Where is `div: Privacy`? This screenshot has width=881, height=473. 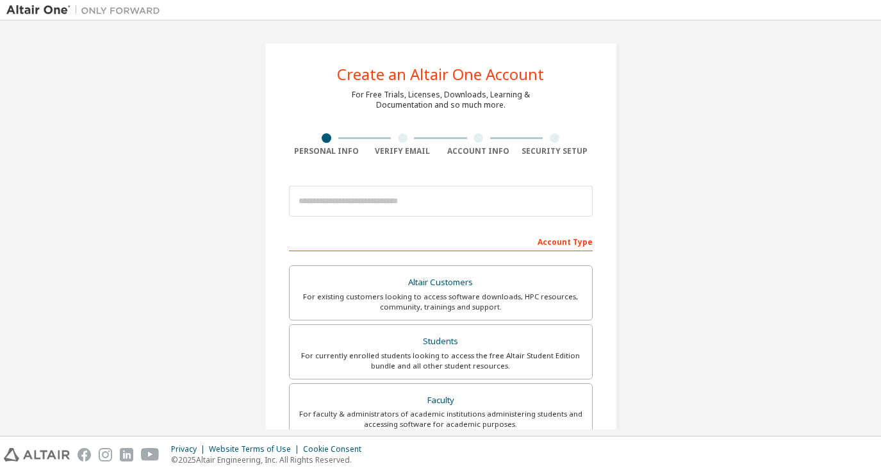
div: Privacy is located at coordinates (190, 449).